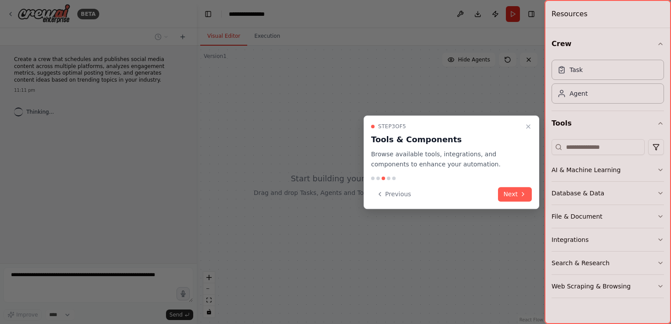  Describe the element at coordinates (446, 140) in the screenshot. I see `h3: Tools & Components` at that location.